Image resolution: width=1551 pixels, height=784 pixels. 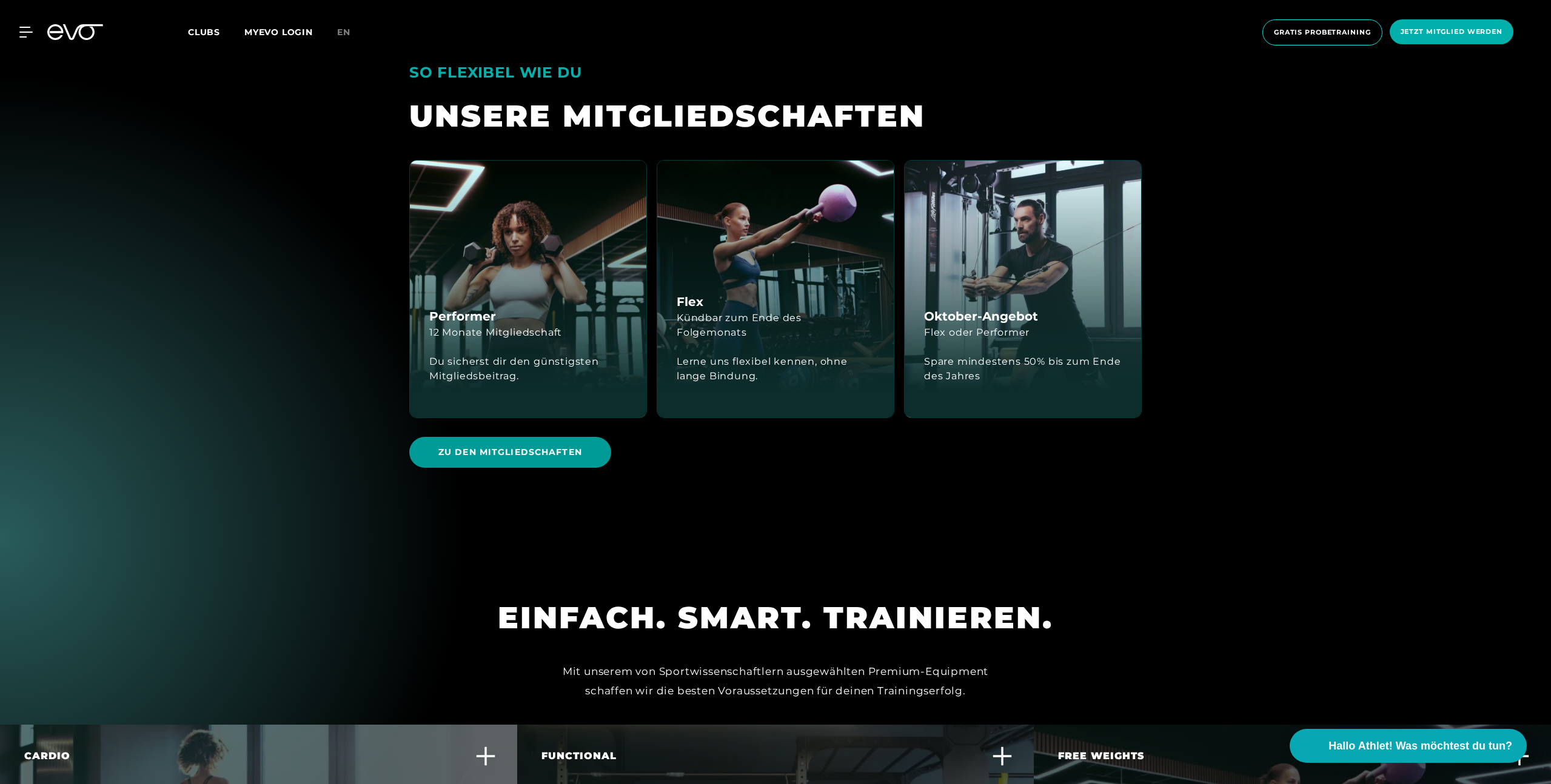 I want to click on div: Free Weights, so click(x=1101, y=756).